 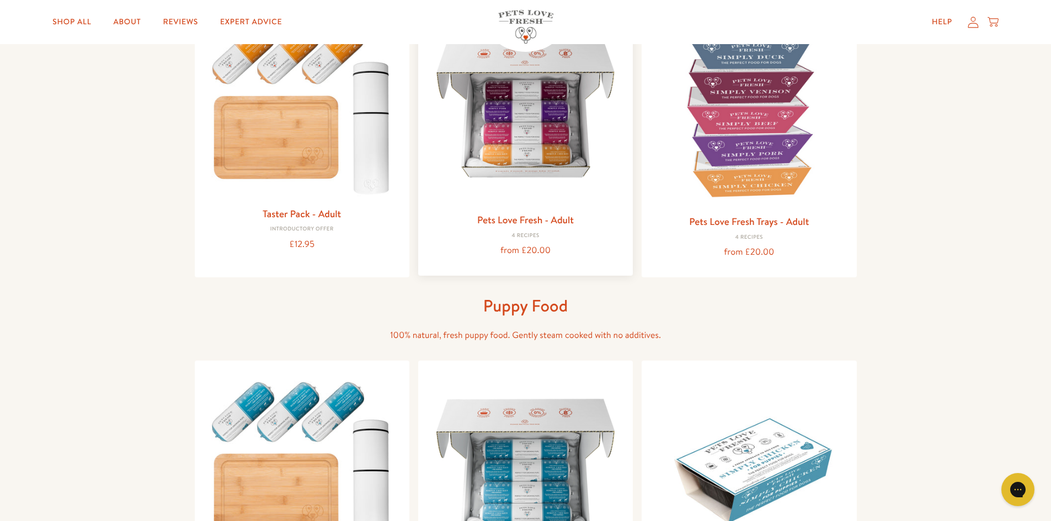 I want to click on span: 100% natural, fresh puppy food. Gently steam cooked with no additives., so click(x=525, y=335).